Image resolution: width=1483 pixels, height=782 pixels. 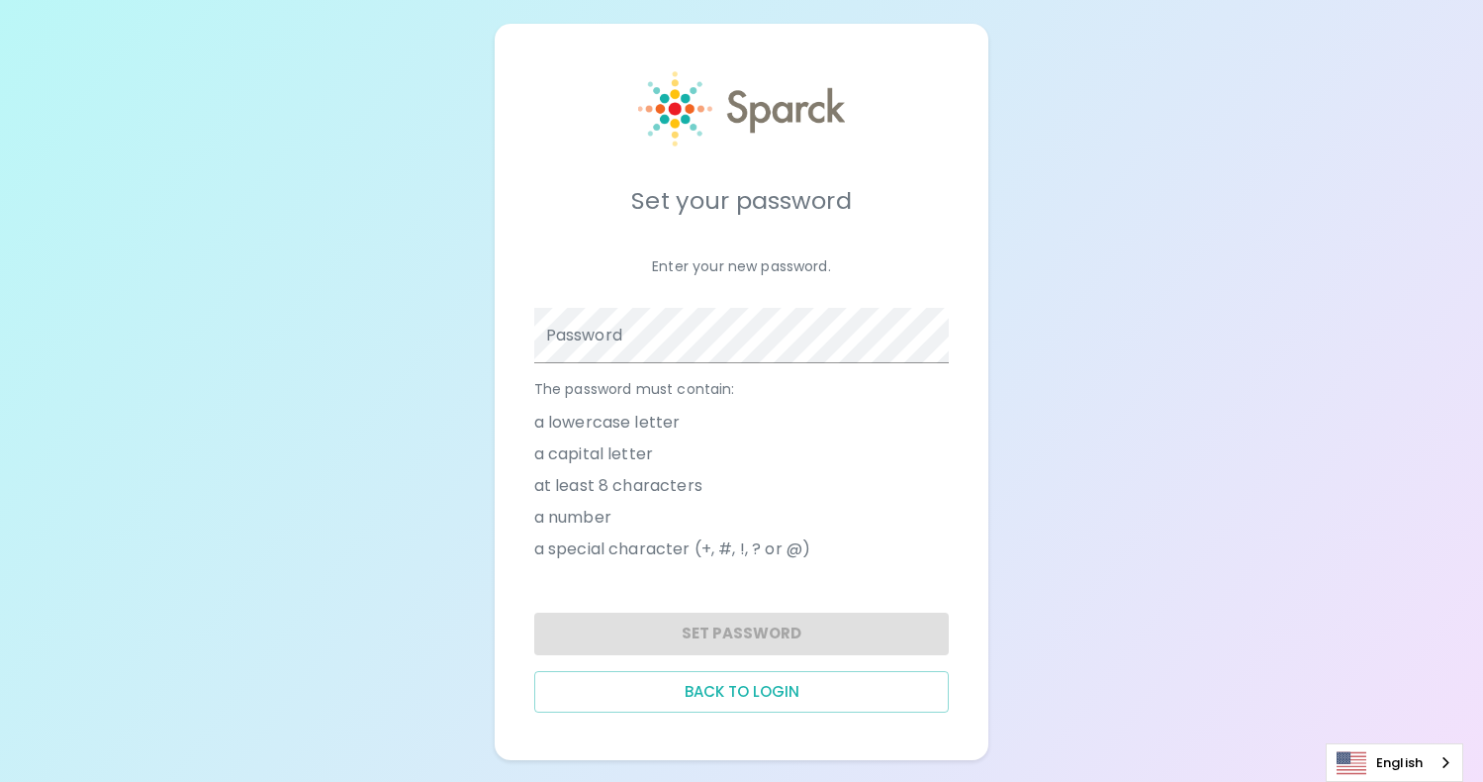 What do you see at coordinates (618, 486) in the screenshot?
I see `span: at least 8 characters` at bounding box center [618, 486].